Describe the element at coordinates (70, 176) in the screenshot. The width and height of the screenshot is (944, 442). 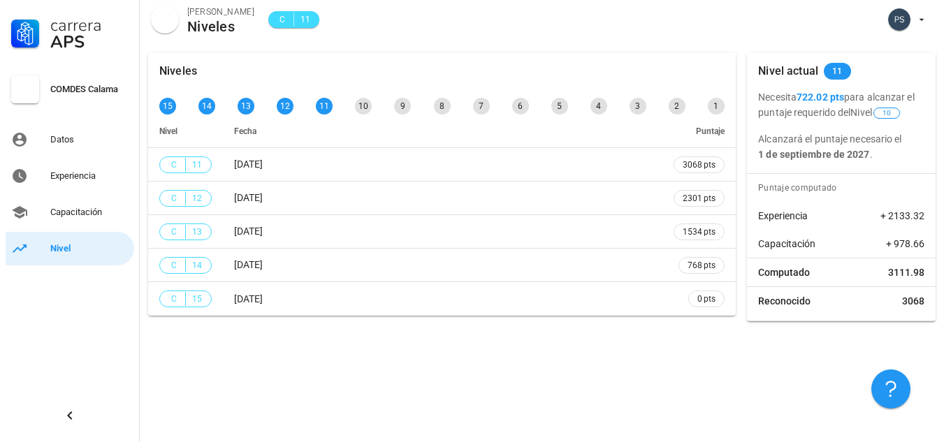
I see `a: Experiencia` at that location.